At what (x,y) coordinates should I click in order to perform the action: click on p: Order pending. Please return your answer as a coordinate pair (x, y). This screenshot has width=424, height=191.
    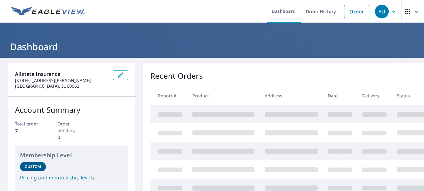
    Looking at the image, I should click on (71, 127).